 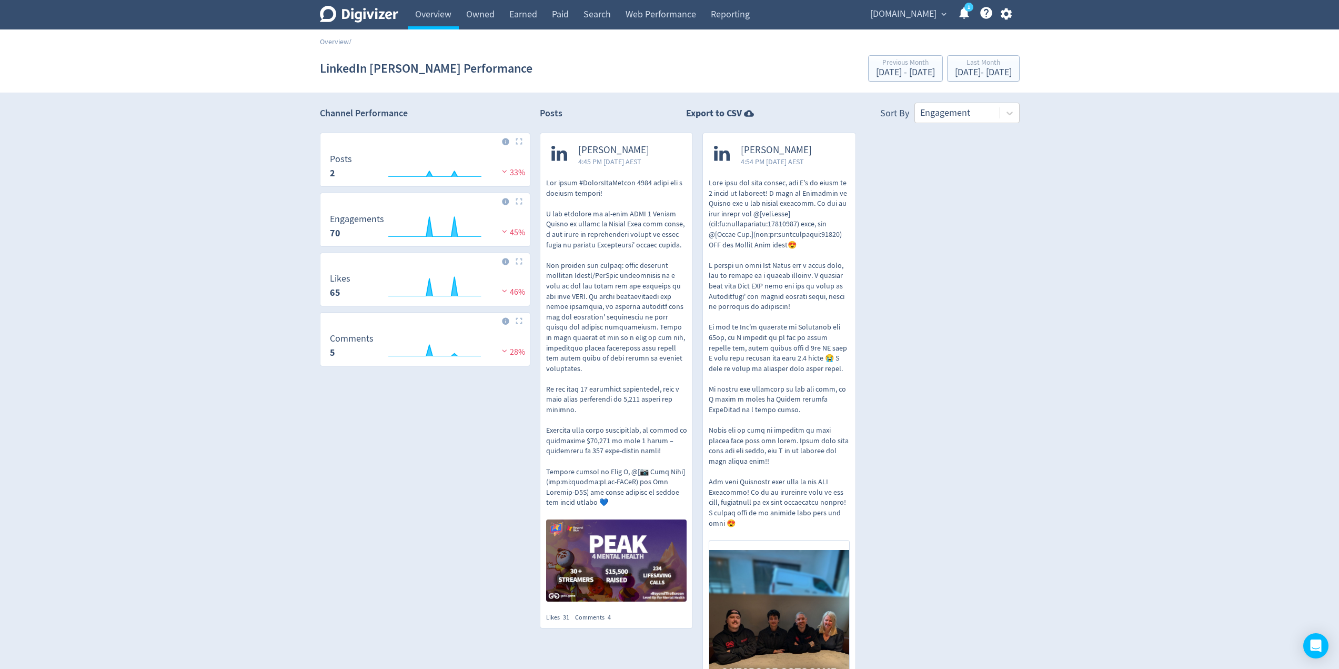 What do you see at coordinates (968, 7) in the screenshot?
I see `text: 1` at bounding box center [968, 7].